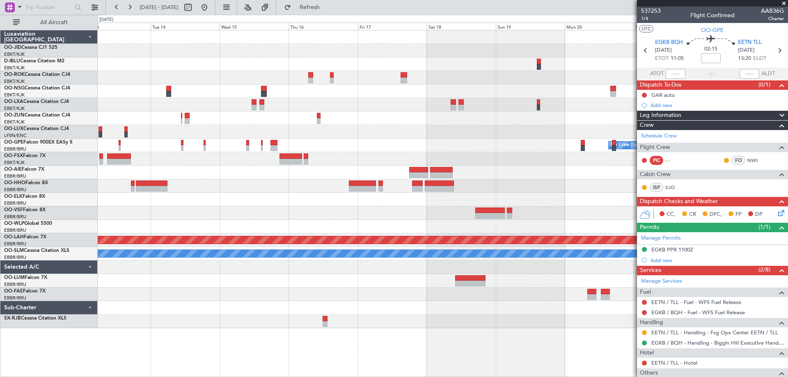 This screenshot has width=788, height=377. I want to click on span: DFC,, so click(715, 215).